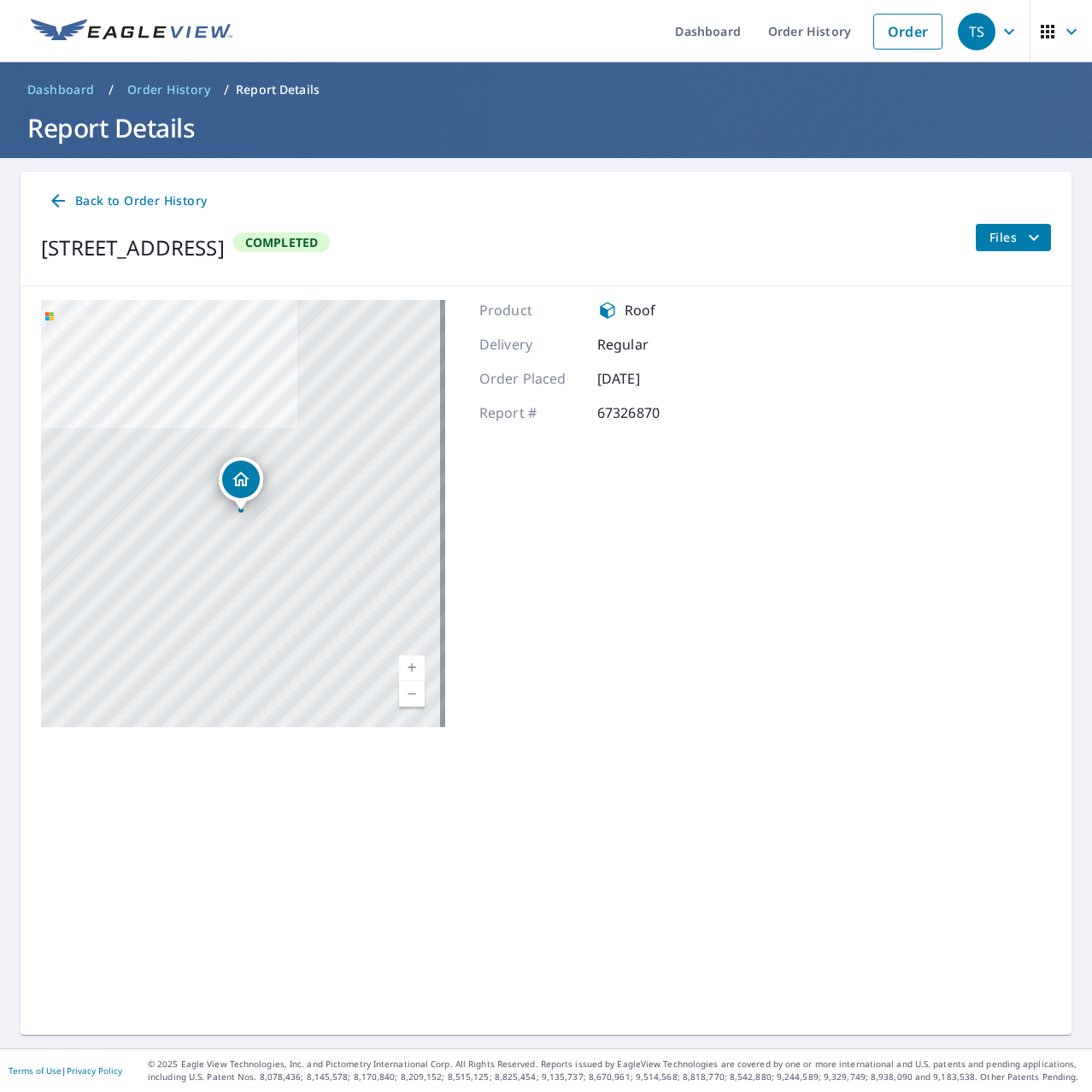 This screenshot has width=1092, height=1092. Describe the element at coordinates (615, 1071) in the screenshot. I see `p: © 2025 Eagle View Technologies, Inc. and Pictometry International Corp. All Rights Reserved. Repo...` at that location.